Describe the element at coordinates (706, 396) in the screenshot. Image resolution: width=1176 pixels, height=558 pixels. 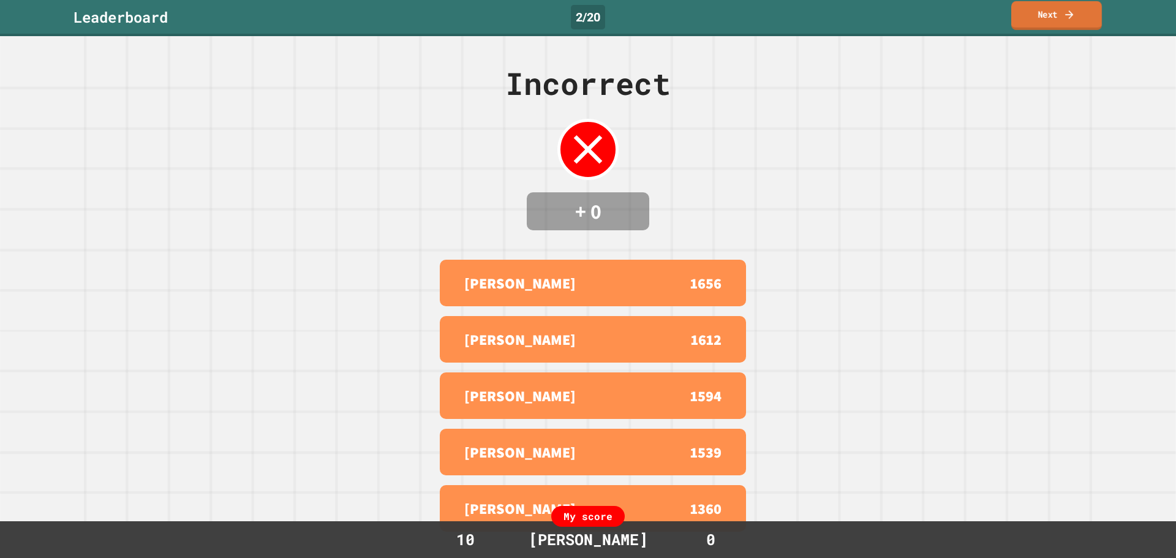
I see `p: 1594` at that location.